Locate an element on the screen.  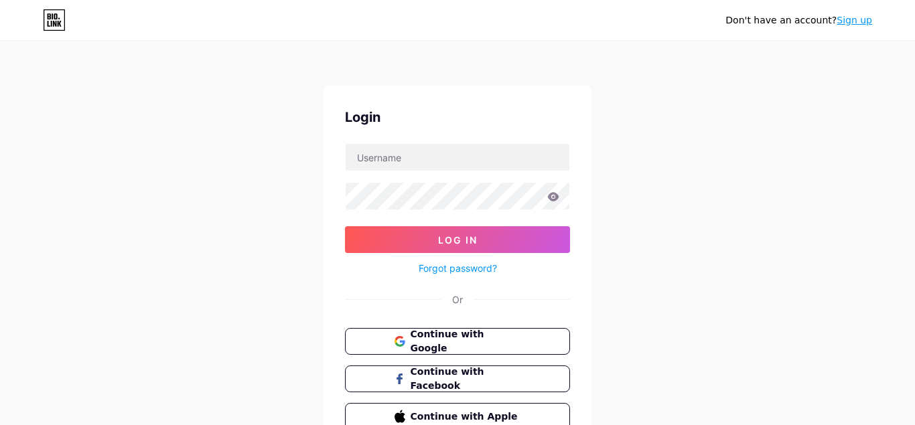
button: Log In is located at coordinates (457, 240).